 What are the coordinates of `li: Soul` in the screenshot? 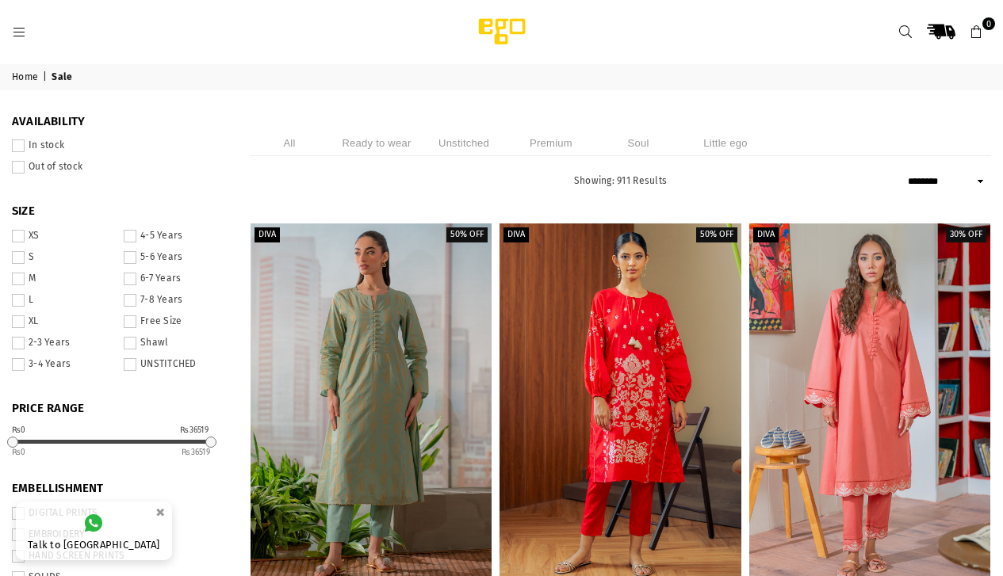 It's located at (638, 143).